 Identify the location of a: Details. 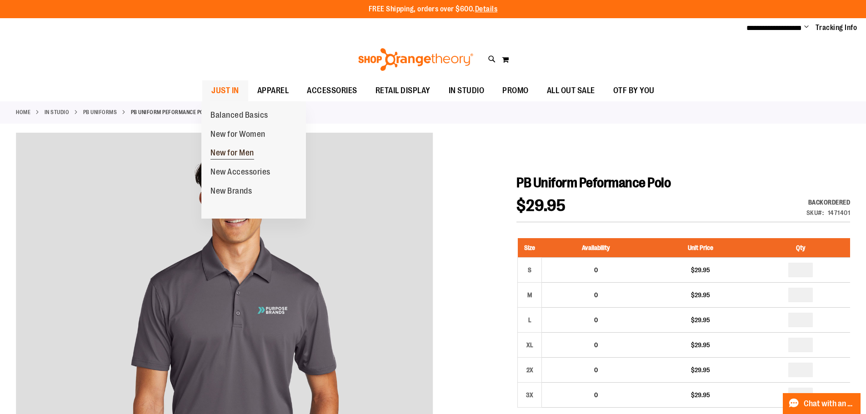
(486, 9).